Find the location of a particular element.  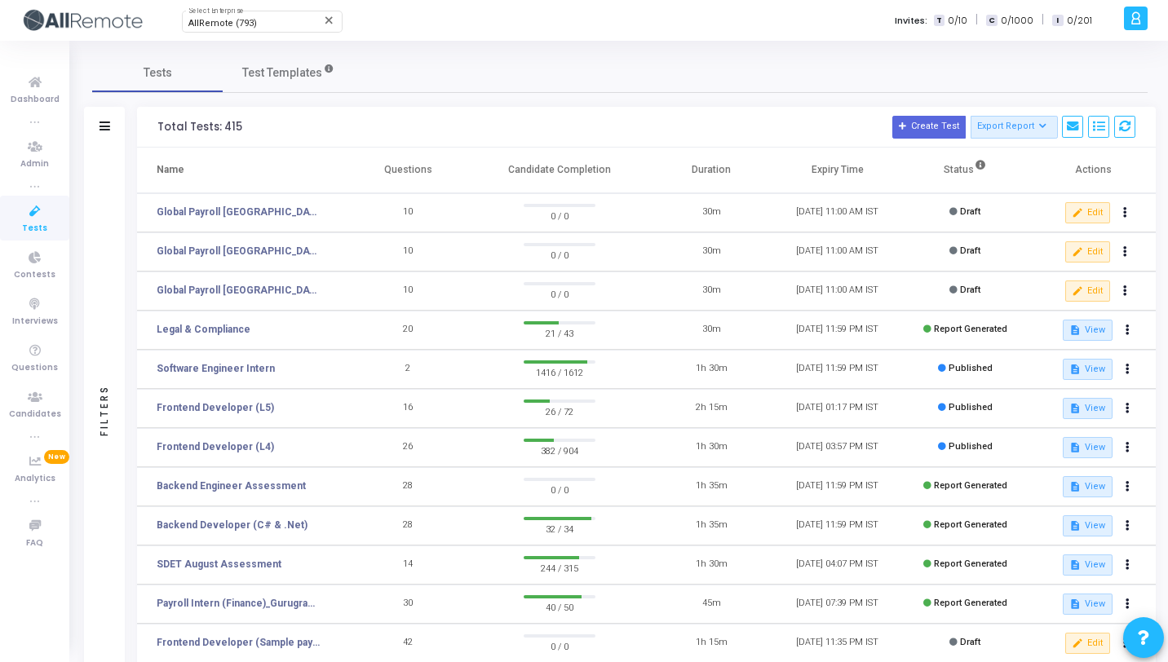

span: 40 / 50 is located at coordinates (560, 607).